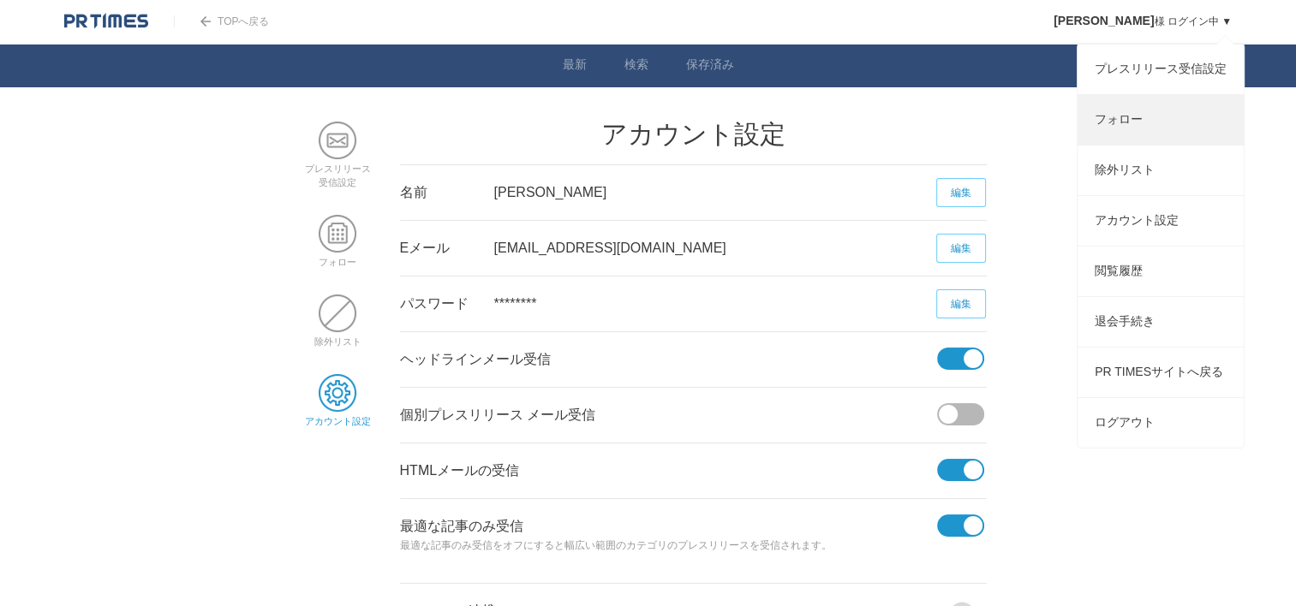  I want to click on div: 個別プレスリリース メール受信, so click(668, 415).